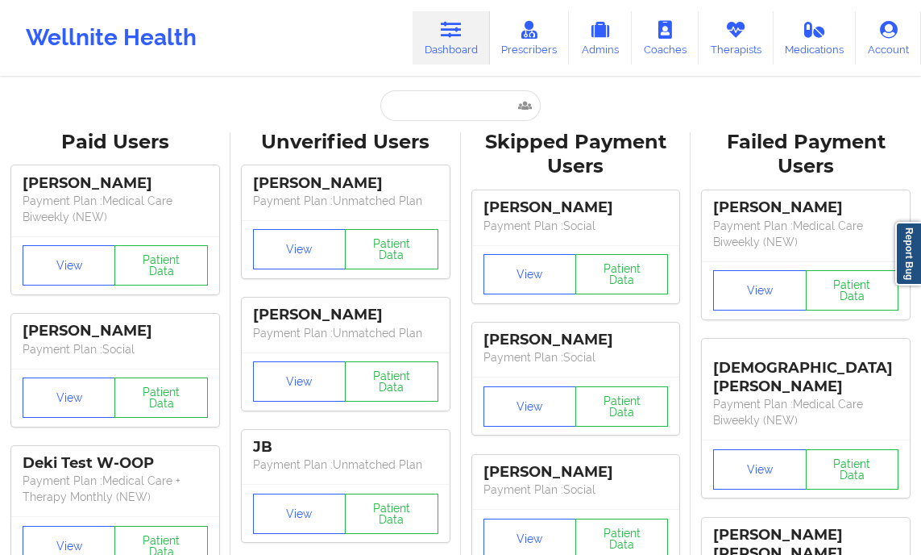 The height and width of the screenshot is (555, 921). I want to click on p: Payment Plan : Medical Care + Therapy Monthly (NEW), so click(115, 488).